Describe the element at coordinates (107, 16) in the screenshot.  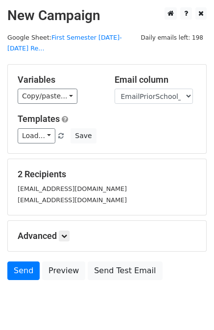
I see `h2: New Campaign` at that location.